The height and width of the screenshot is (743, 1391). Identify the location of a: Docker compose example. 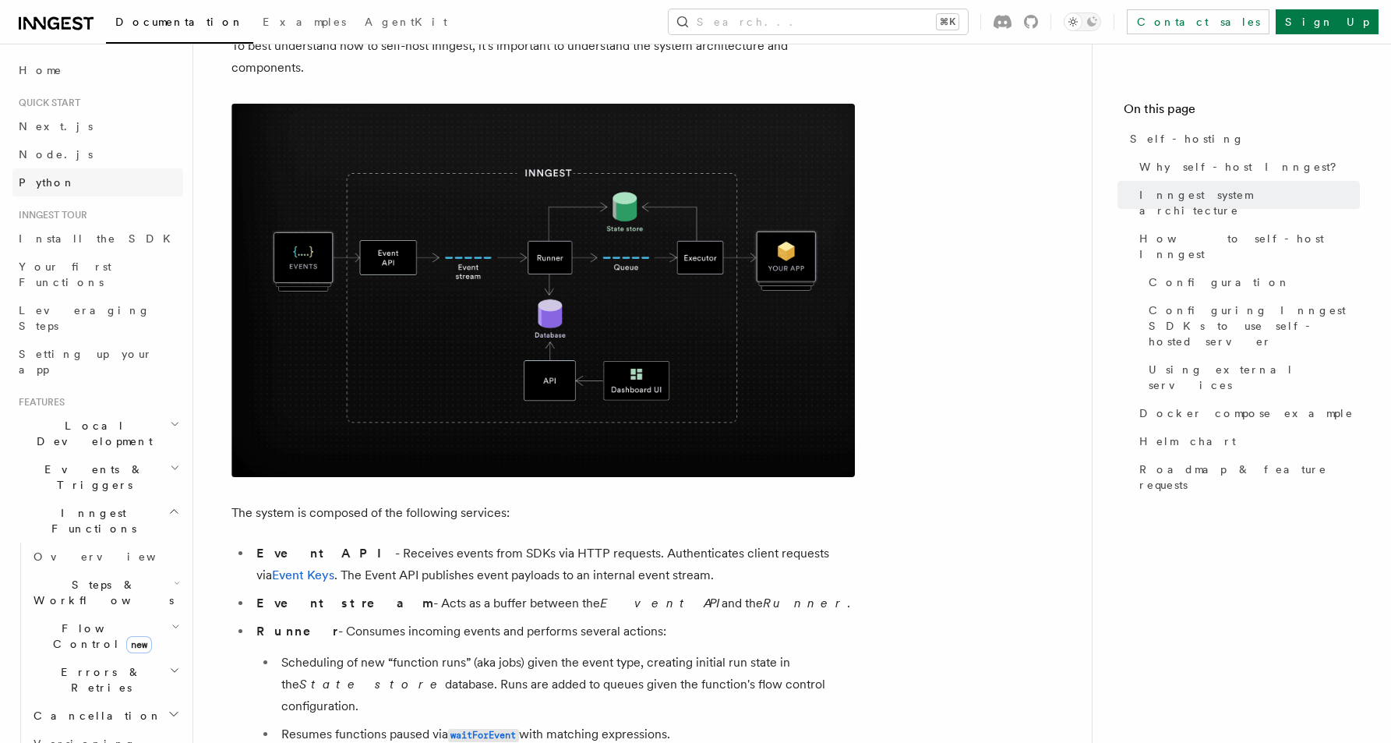
(1246, 413).